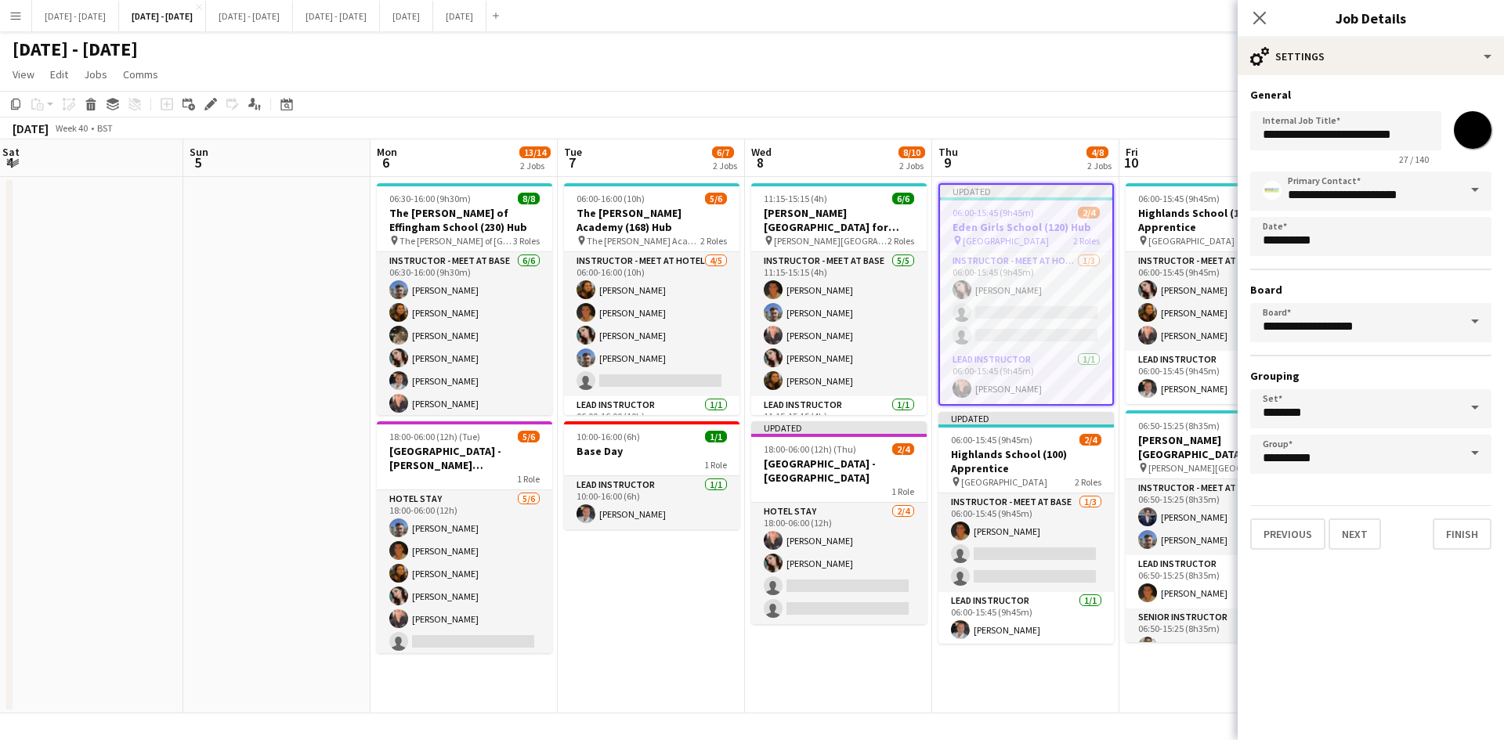  What do you see at coordinates (903, 198) in the screenshot?
I see `span: 6/6` at bounding box center [903, 198].